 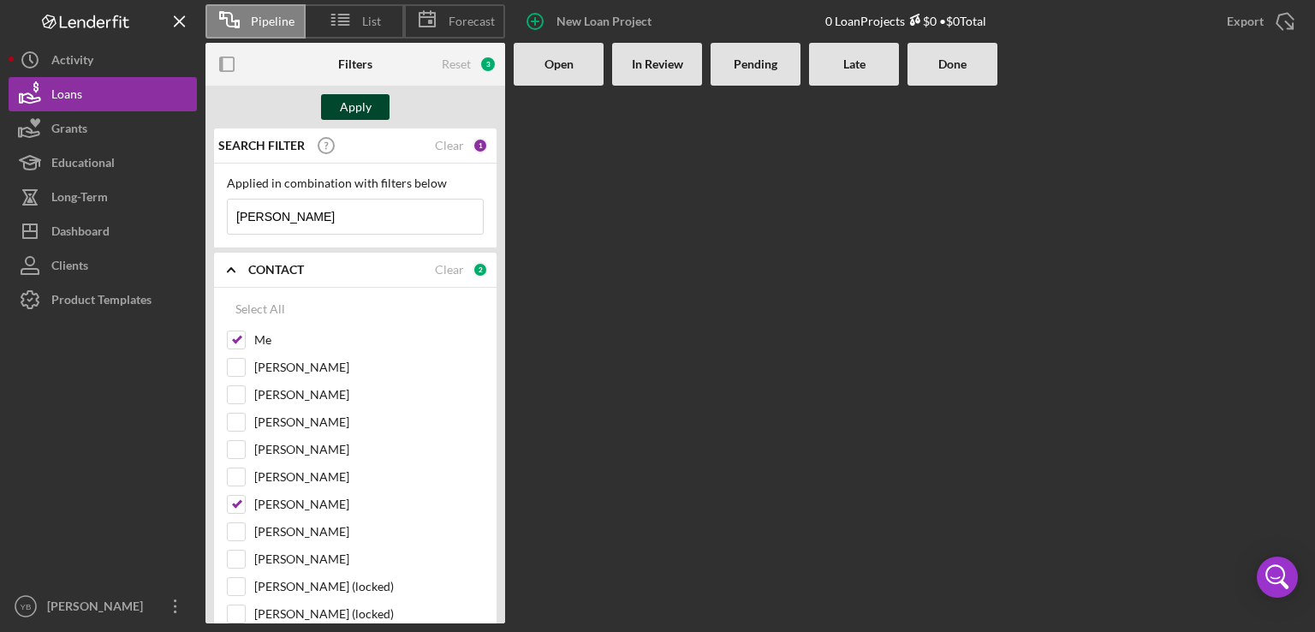 What do you see at coordinates (260, 309) in the screenshot?
I see `button: Select All` at bounding box center [260, 309].